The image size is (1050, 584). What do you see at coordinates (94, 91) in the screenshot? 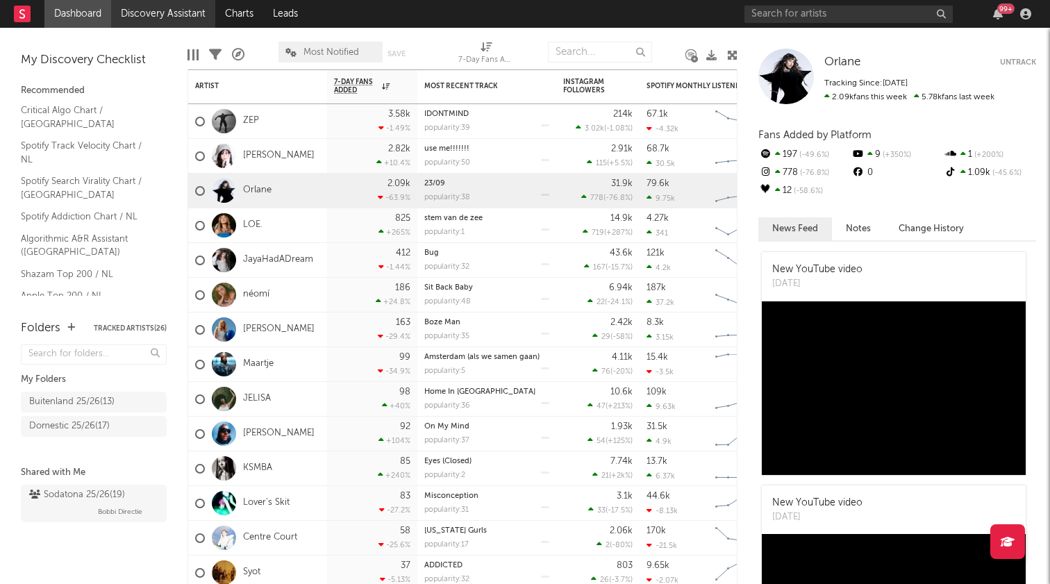
I see `div: Recommended` at bounding box center [94, 91].